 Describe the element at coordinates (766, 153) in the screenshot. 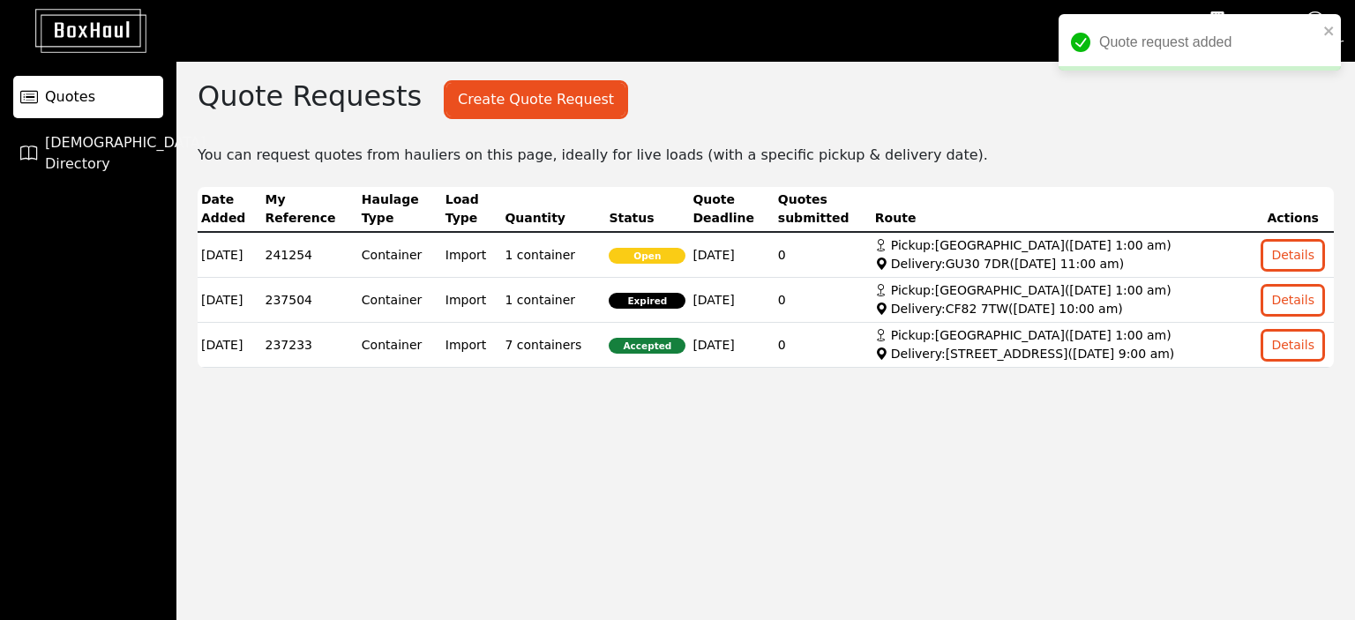

I see `div: You can request quotes from hauliers on this page, ideally for live loads (with a specific pickup...` at that location.